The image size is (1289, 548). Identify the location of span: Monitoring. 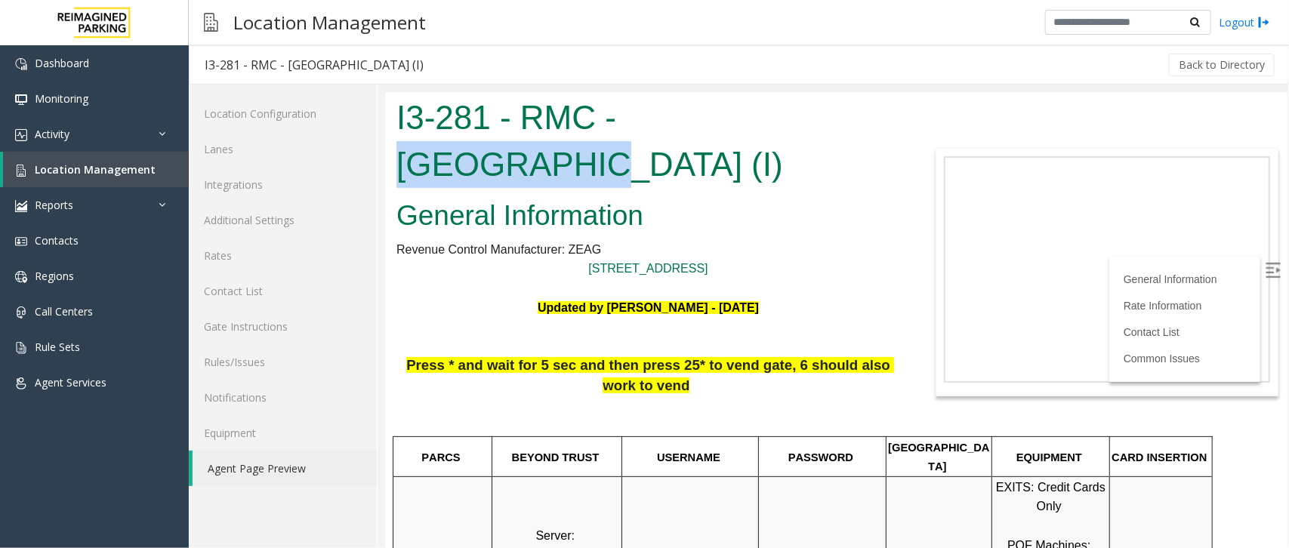
(61, 98).